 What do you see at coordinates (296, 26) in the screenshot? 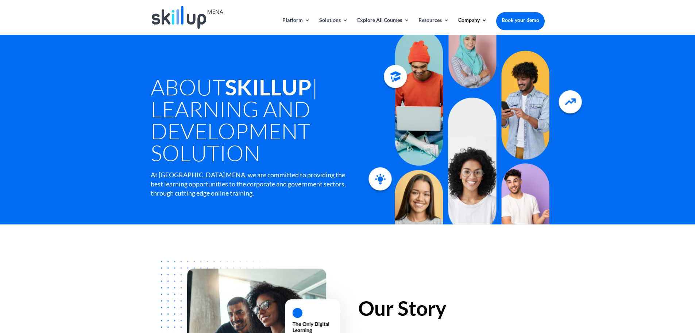
I see `a: Platform` at bounding box center [296, 26].